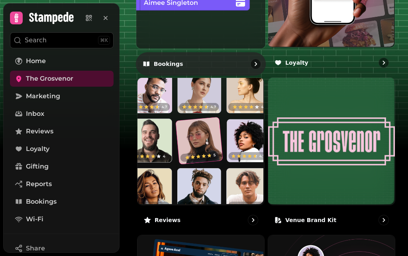  I want to click on a: Bookings, so click(62, 201).